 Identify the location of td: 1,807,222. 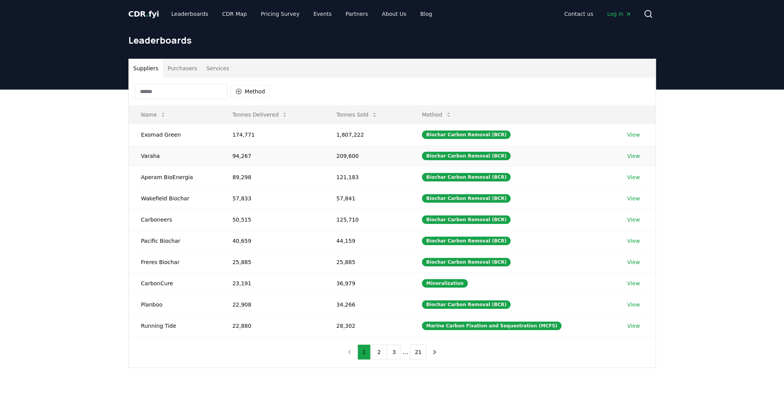
(367, 134).